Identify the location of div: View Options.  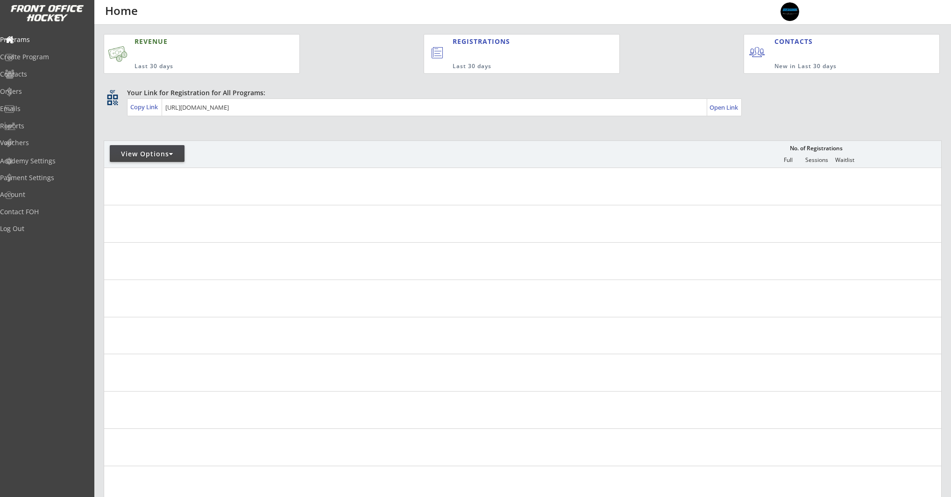
(147, 154).